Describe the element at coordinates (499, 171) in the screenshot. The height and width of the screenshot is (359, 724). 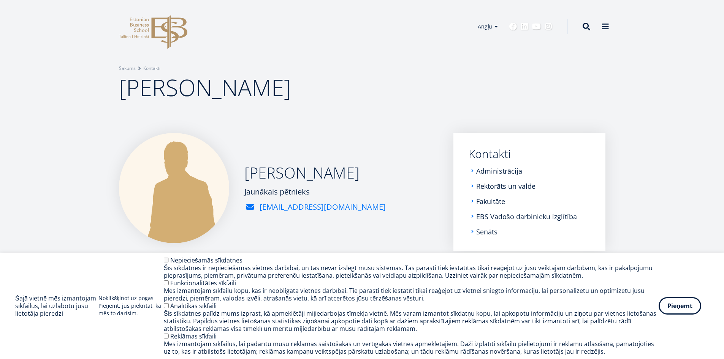
I see `font: Administrācija` at that location.